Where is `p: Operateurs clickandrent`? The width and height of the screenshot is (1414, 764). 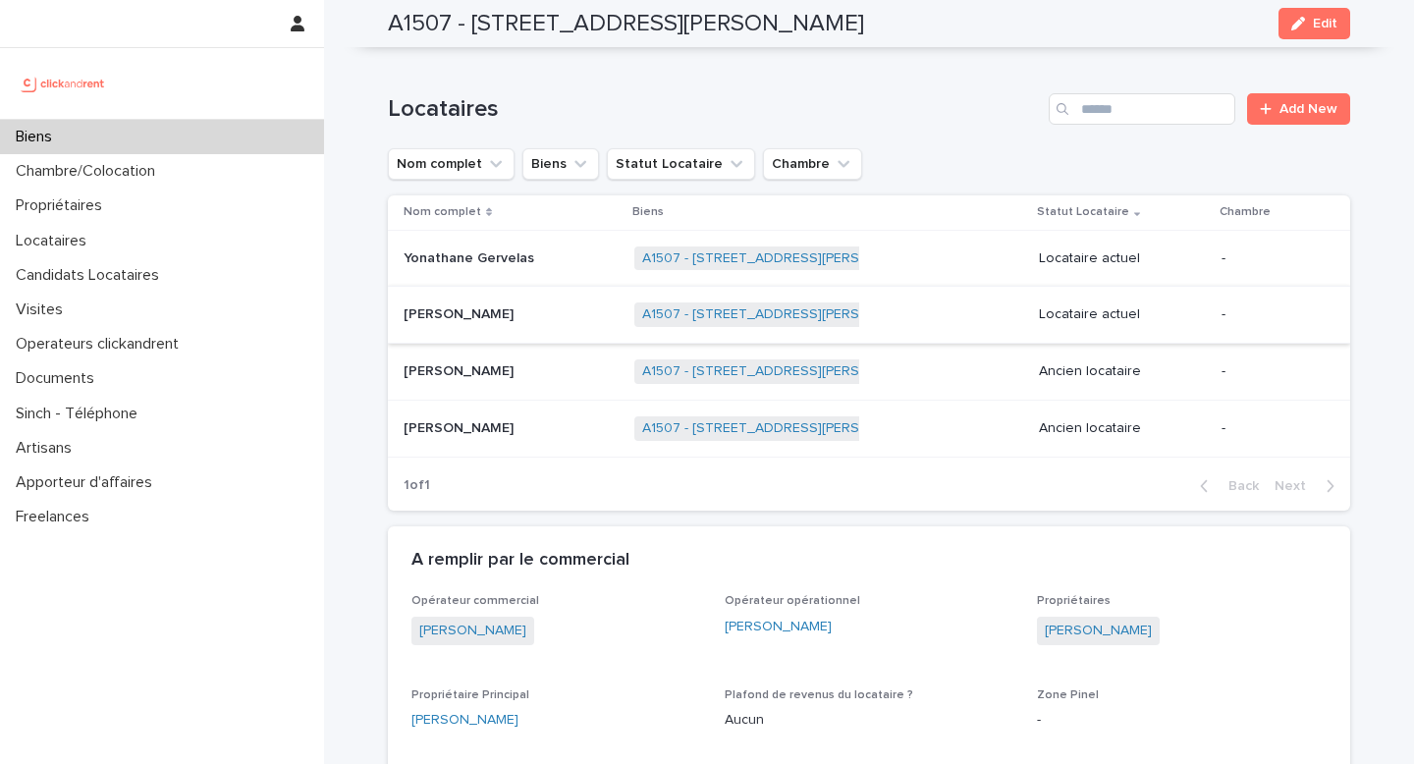
p: Operateurs clickandrent is located at coordinates (101, 344).